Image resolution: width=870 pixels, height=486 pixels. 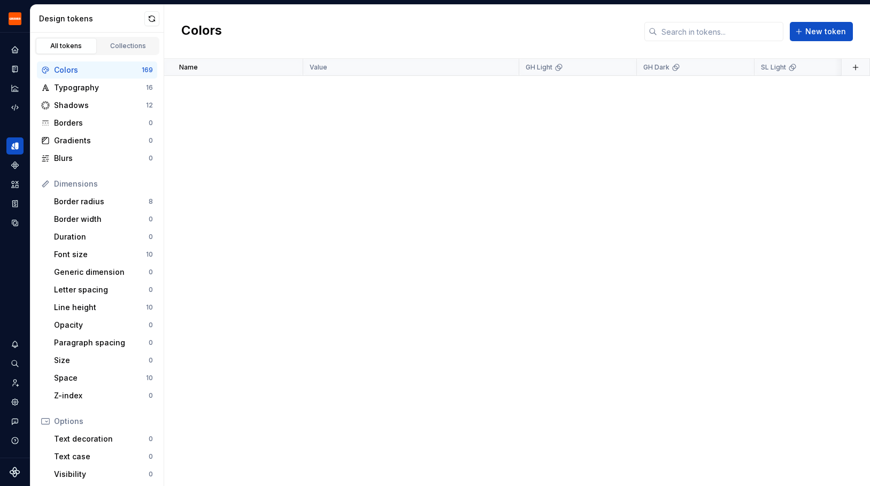 What do you see at coordinates (97, 105) in the screenshot?
I see `a: Shadows12` at bounding box center [97, 105].